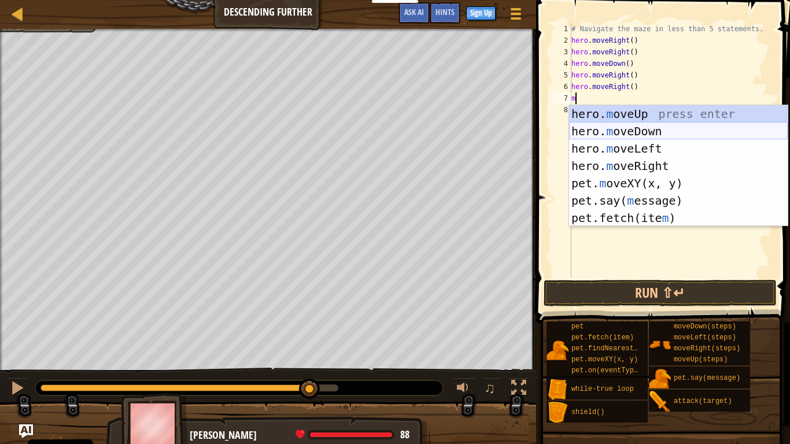 This screenshot has width=790, height=444. Describe the element at coordinates (605, 360) in the screenshot. I see `span: pet.moveXY(x, y)` at that location.